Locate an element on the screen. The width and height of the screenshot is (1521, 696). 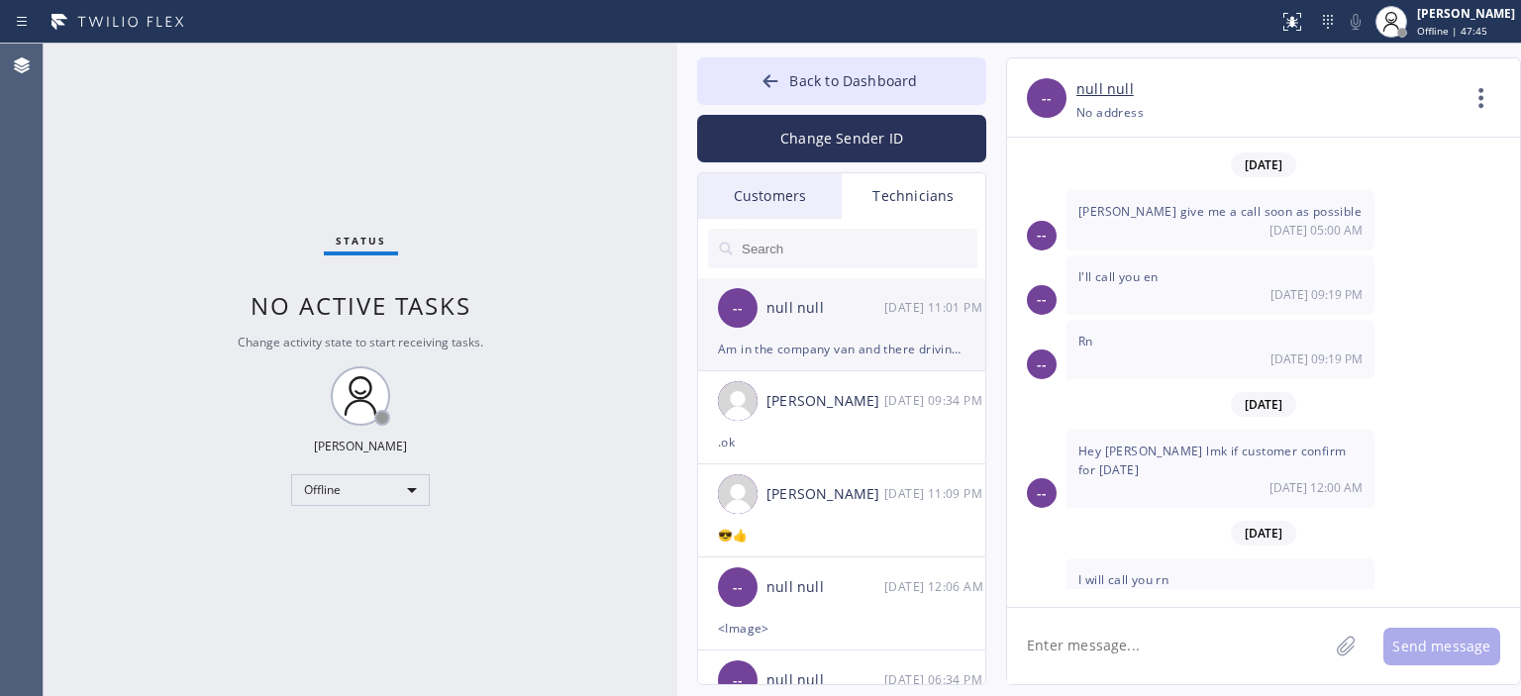
div: Technicians is located at coordinates (913, 196).